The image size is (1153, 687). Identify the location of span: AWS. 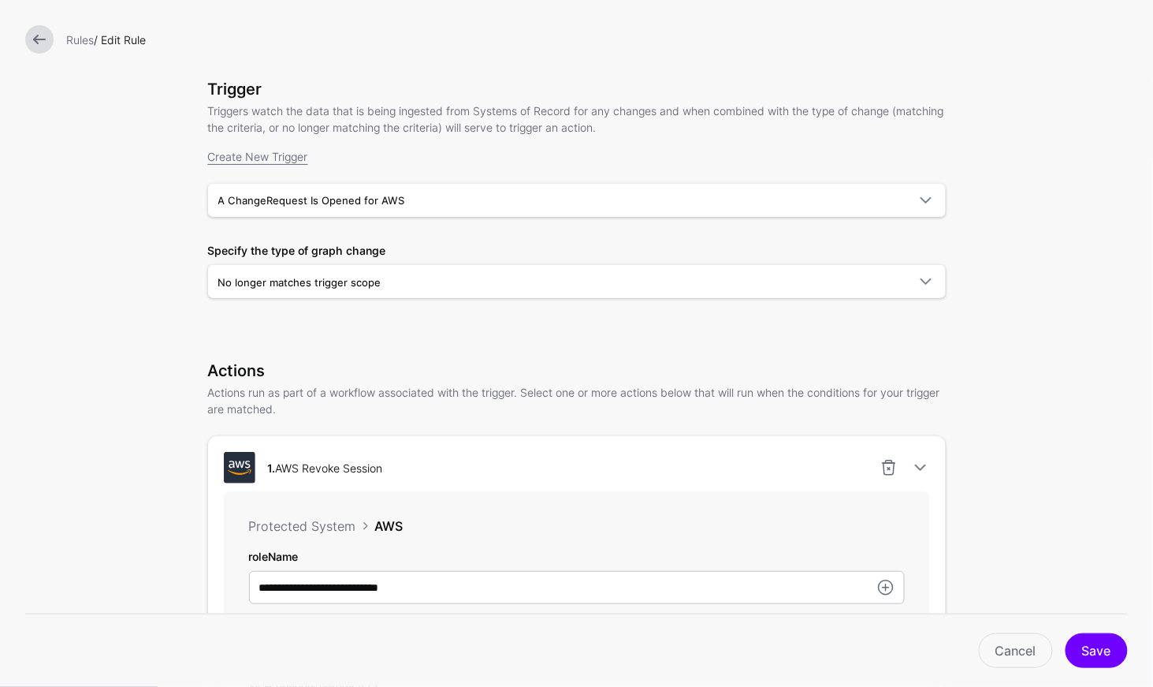
(389, 526).